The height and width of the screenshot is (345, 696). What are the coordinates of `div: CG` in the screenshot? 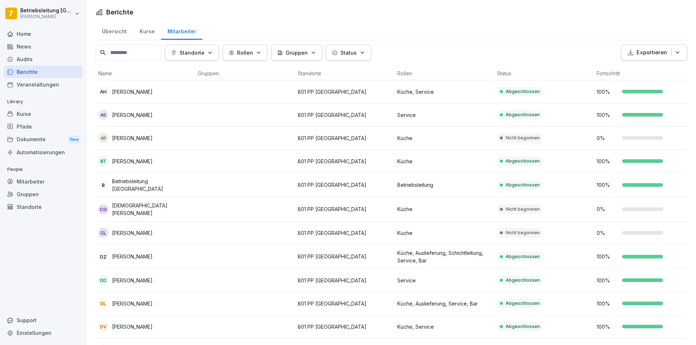 It's located at (103, 210).